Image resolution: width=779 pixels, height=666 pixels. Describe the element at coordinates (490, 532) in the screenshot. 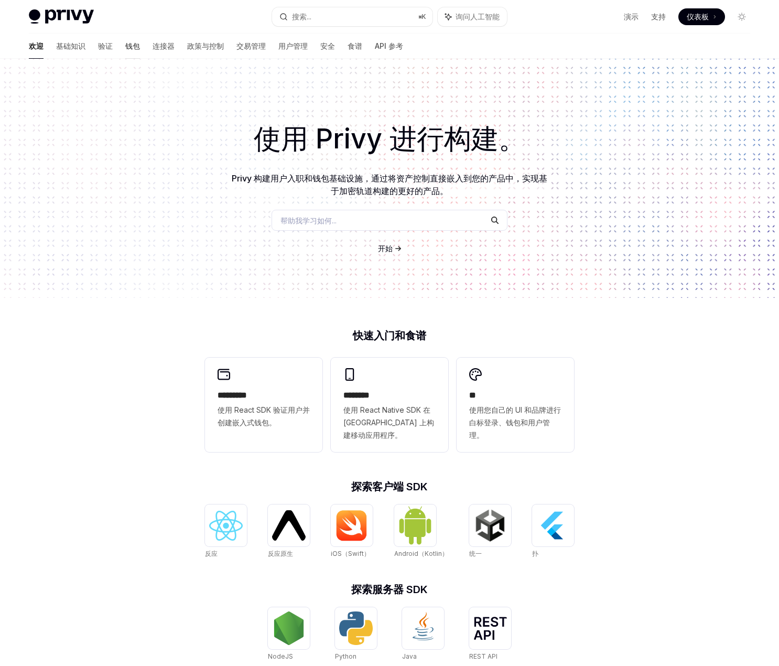

I see `a: 统一统一` at that location.